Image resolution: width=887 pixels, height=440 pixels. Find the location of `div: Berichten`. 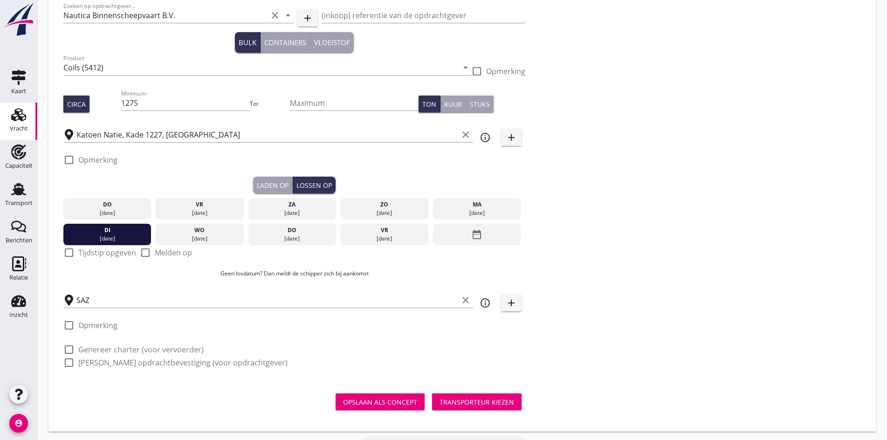

div: Berichten is located at coordinates (19, 240).